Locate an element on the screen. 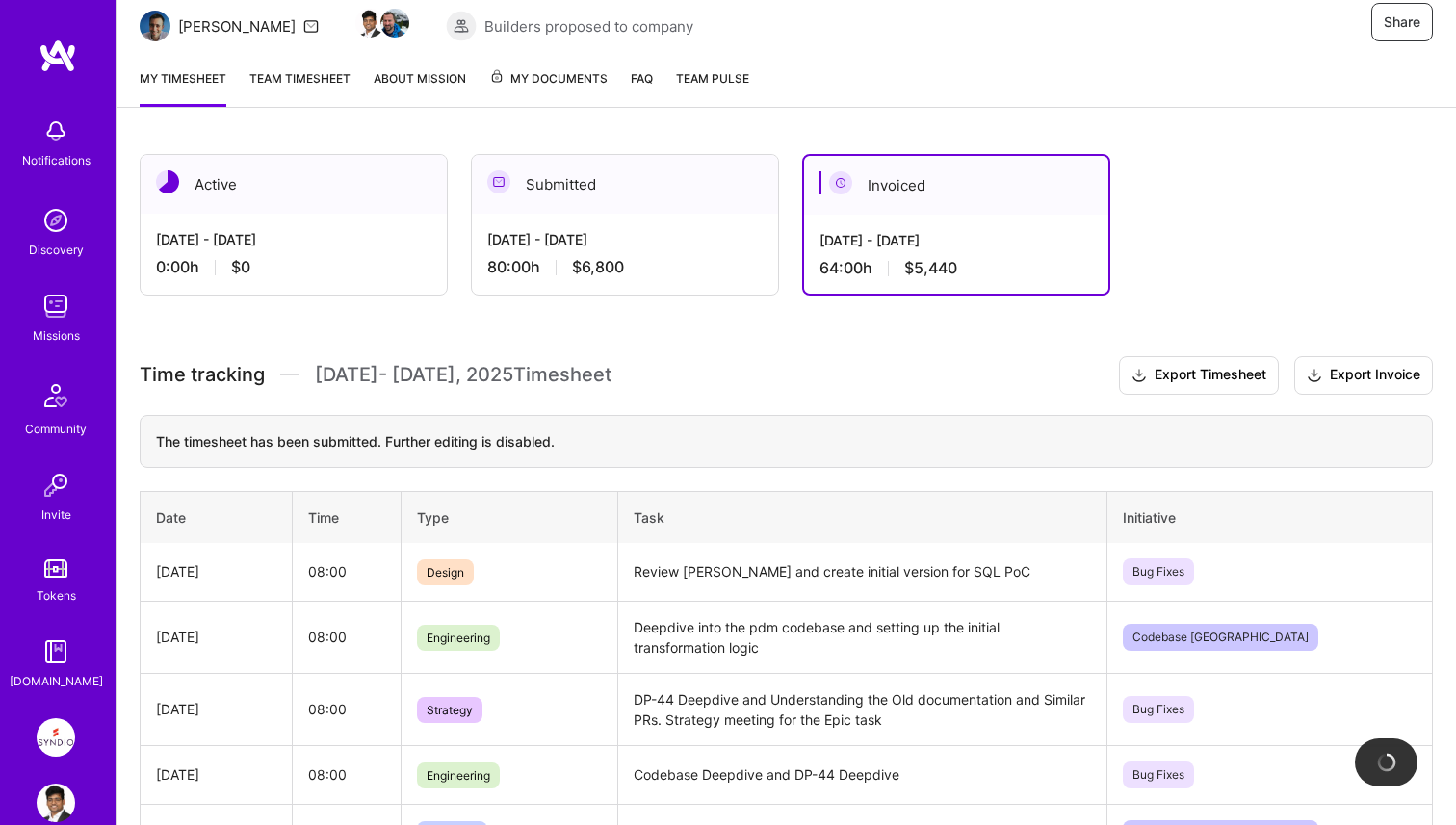 Image resolution: width=1456 pixels, height=825 pixels. img: guide book is located at coordinates (55, 652).